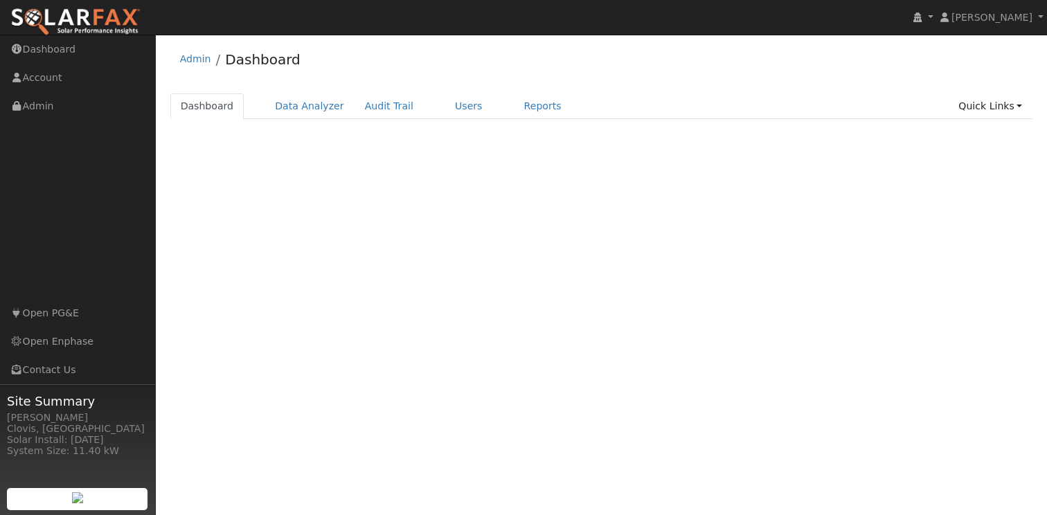  I want to click on div: System Size: 11.40 kW, so click(78, 451).